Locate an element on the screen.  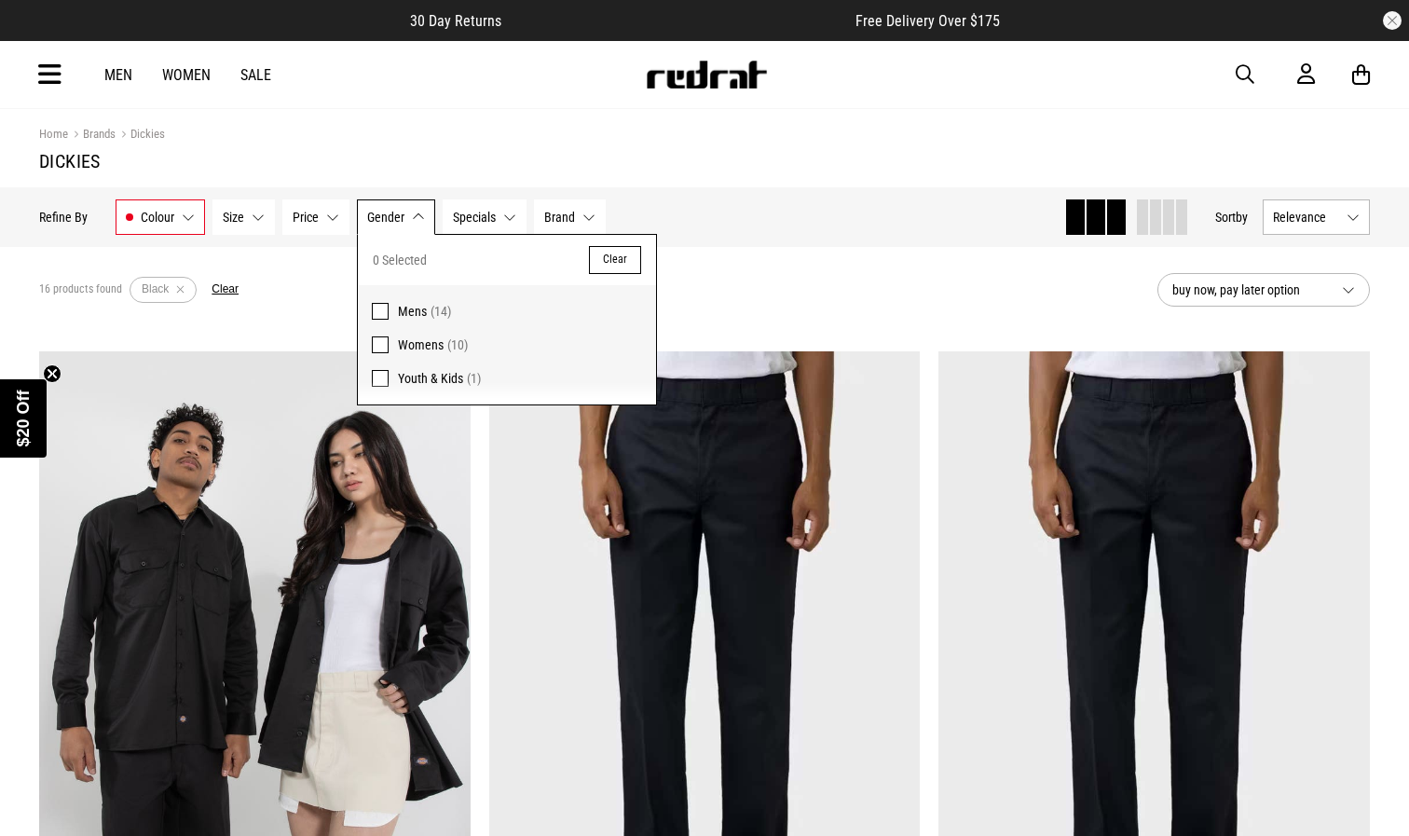
span: Colour is located at coordinates (158, 217).